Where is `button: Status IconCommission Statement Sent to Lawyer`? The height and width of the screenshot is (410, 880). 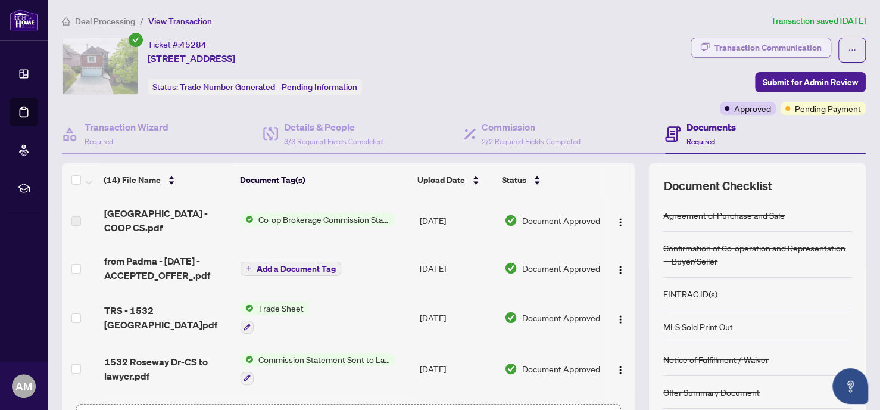 button: Status IconCommission Statement Sent to Lawyer is located at coordinates (317, 369).